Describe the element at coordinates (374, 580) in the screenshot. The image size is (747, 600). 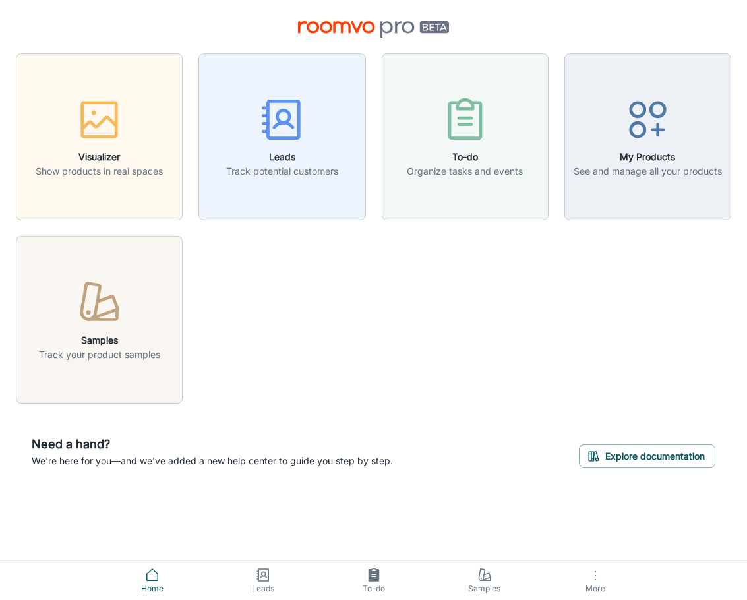
I see `a: To-do` at that location.